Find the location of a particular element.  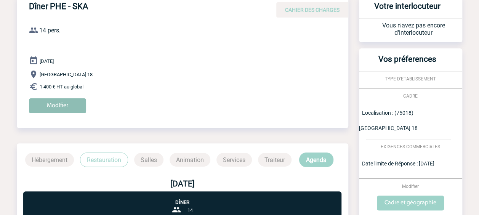

p: Services is located at coordinates (234, 160).